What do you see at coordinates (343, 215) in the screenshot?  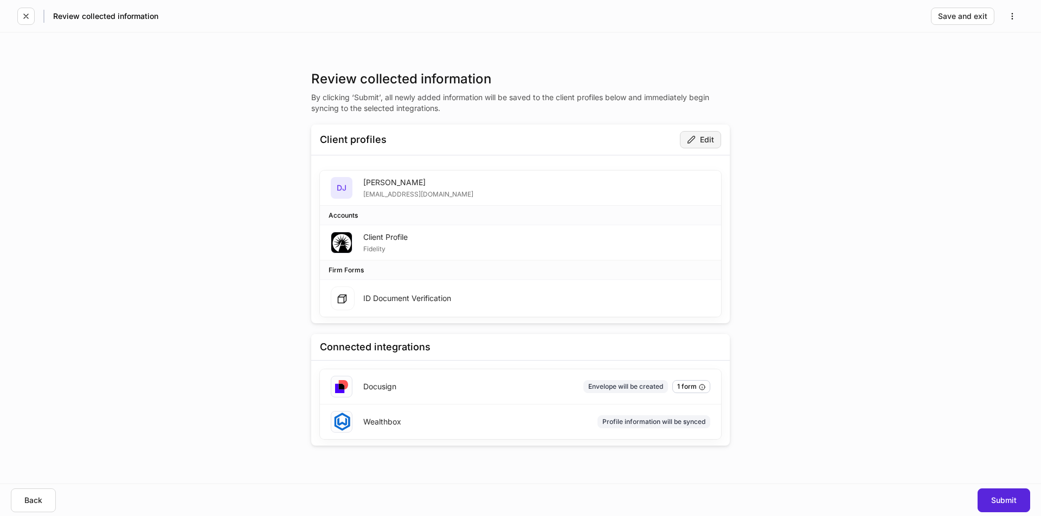 I see `div: Accounts` at bounding box center [343, 215].